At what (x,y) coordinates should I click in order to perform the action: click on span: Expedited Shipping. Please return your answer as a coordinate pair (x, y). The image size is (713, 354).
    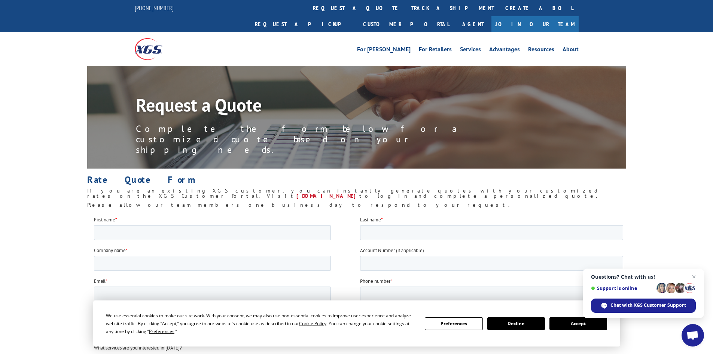
    Looking at the image, I should click on (28, 164).